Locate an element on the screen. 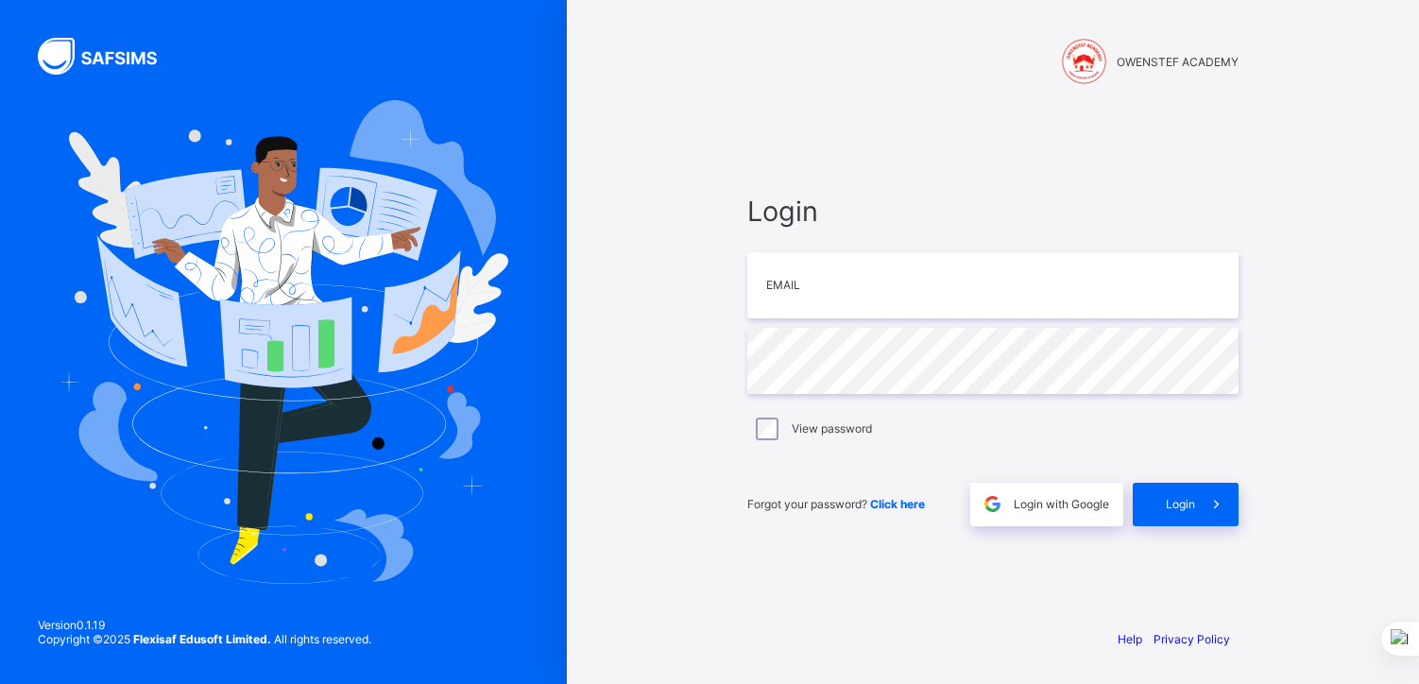 The image size is (1419, 684). span: OWENSTEF ACADEMY is located at coordinates (1177, 61).